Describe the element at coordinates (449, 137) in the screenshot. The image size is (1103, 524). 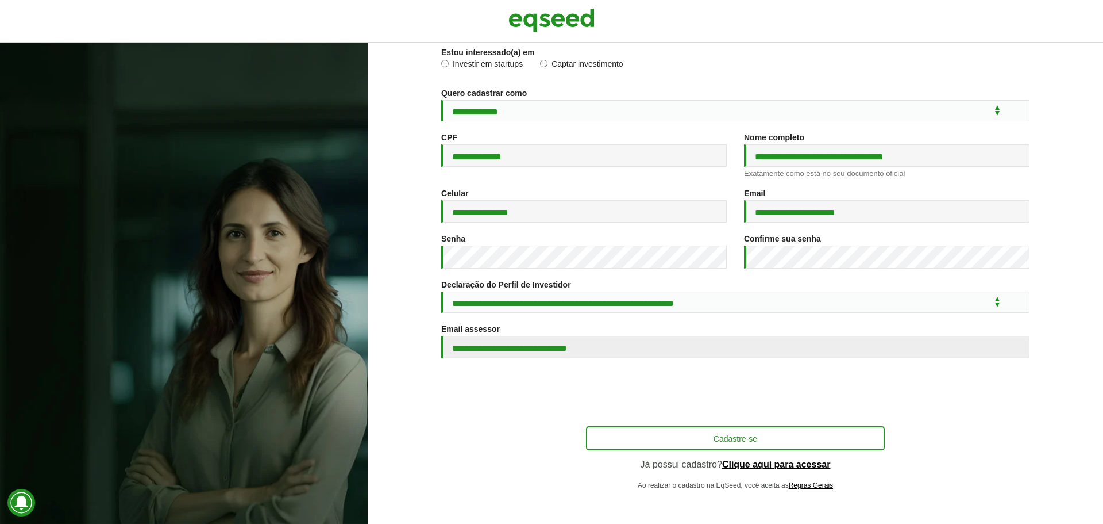
I see `label: CPF` at that location.